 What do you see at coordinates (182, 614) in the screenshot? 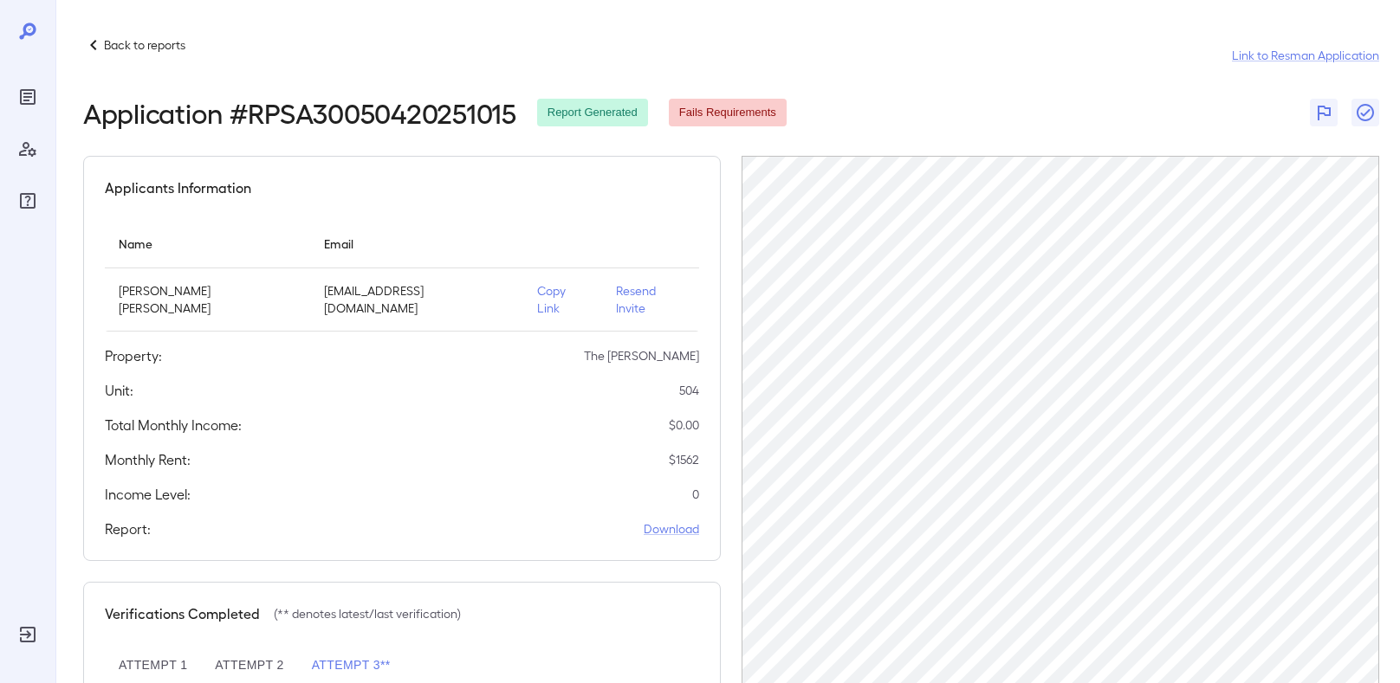
I see `h5: Verifications Completed` at bounding box center [182, 614].